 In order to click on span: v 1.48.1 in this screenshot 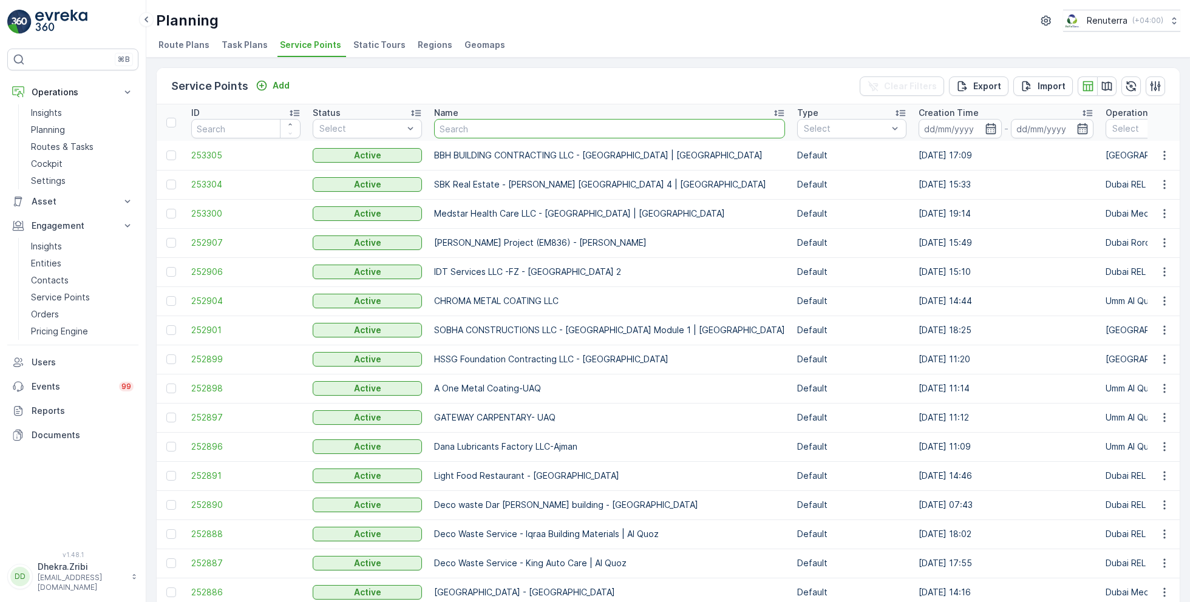, I will do `click(73, 555)`.